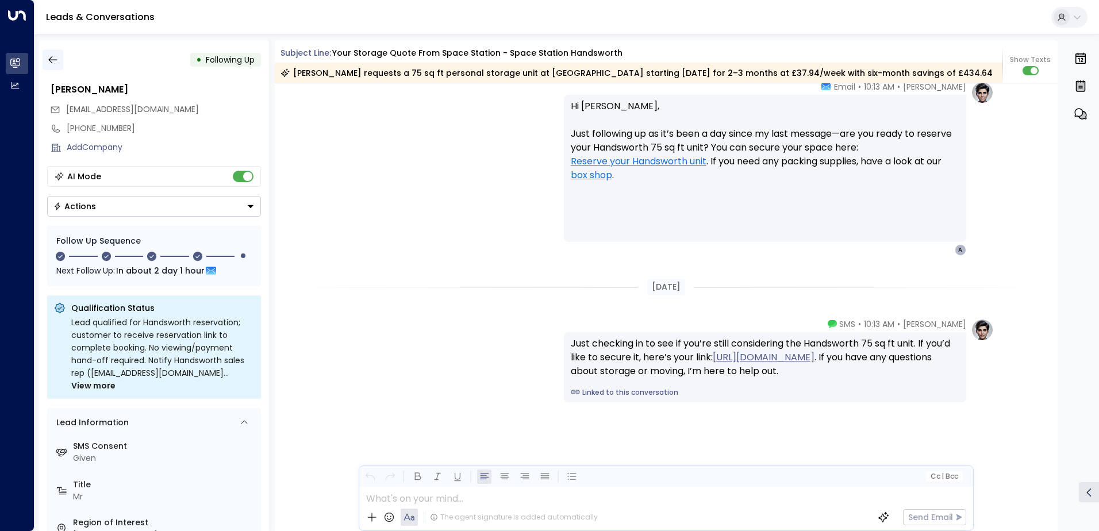  I want to click on div: Next Follow Up:, so click(154, 271).